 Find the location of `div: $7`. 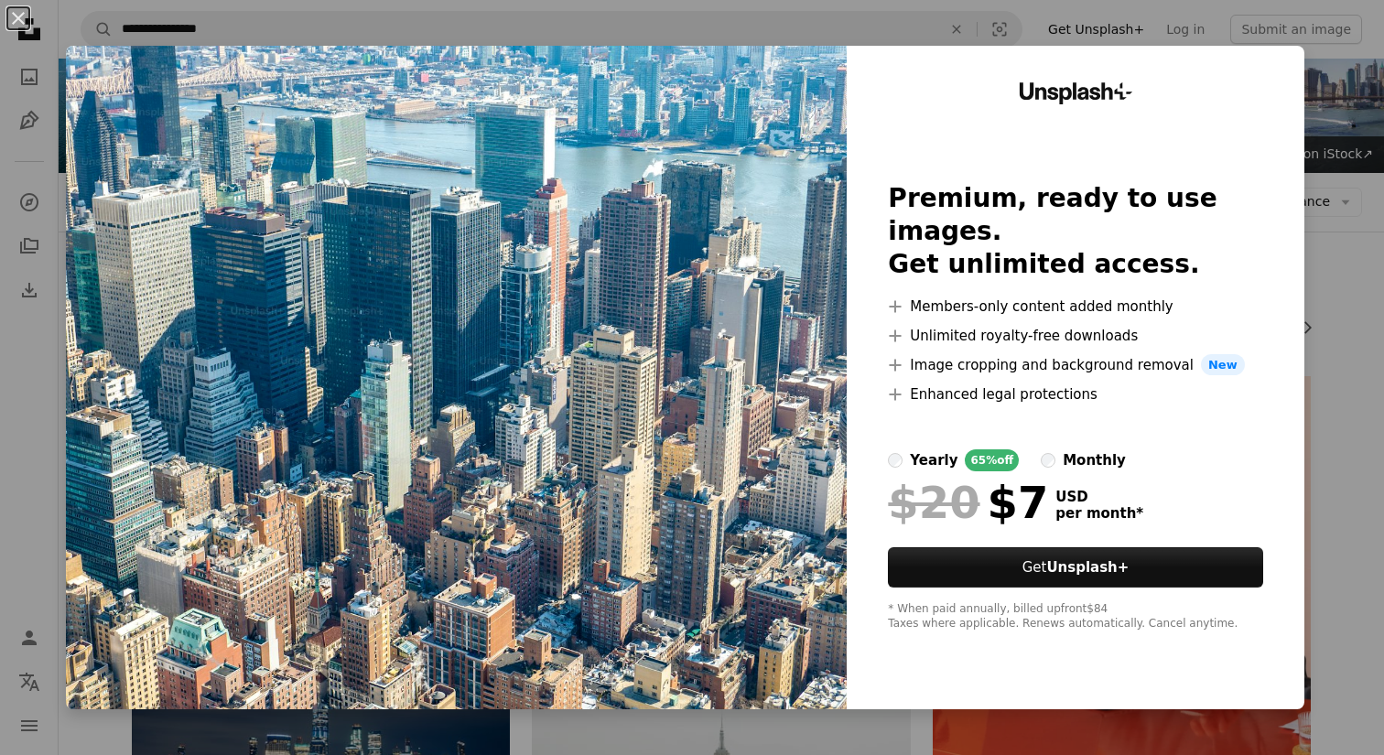

div: $7 is located at coordinates (967, 502).